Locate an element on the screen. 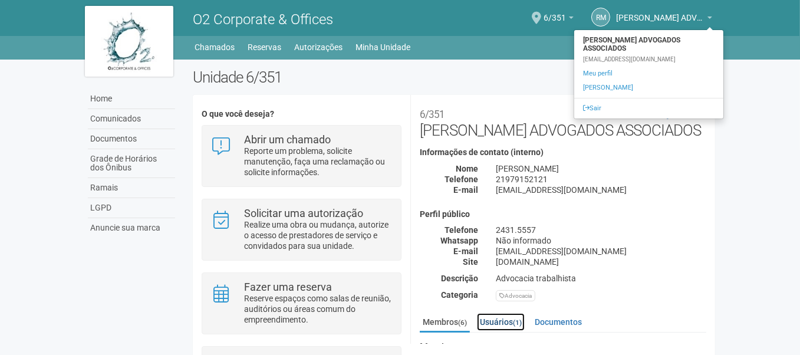  strong: Site is located at coordinates (470, 262).